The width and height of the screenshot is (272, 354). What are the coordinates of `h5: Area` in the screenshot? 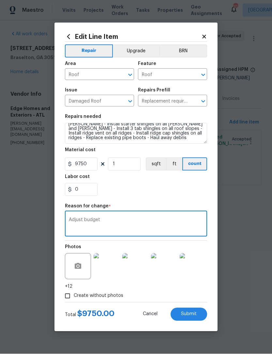 It's located at (71, 64).